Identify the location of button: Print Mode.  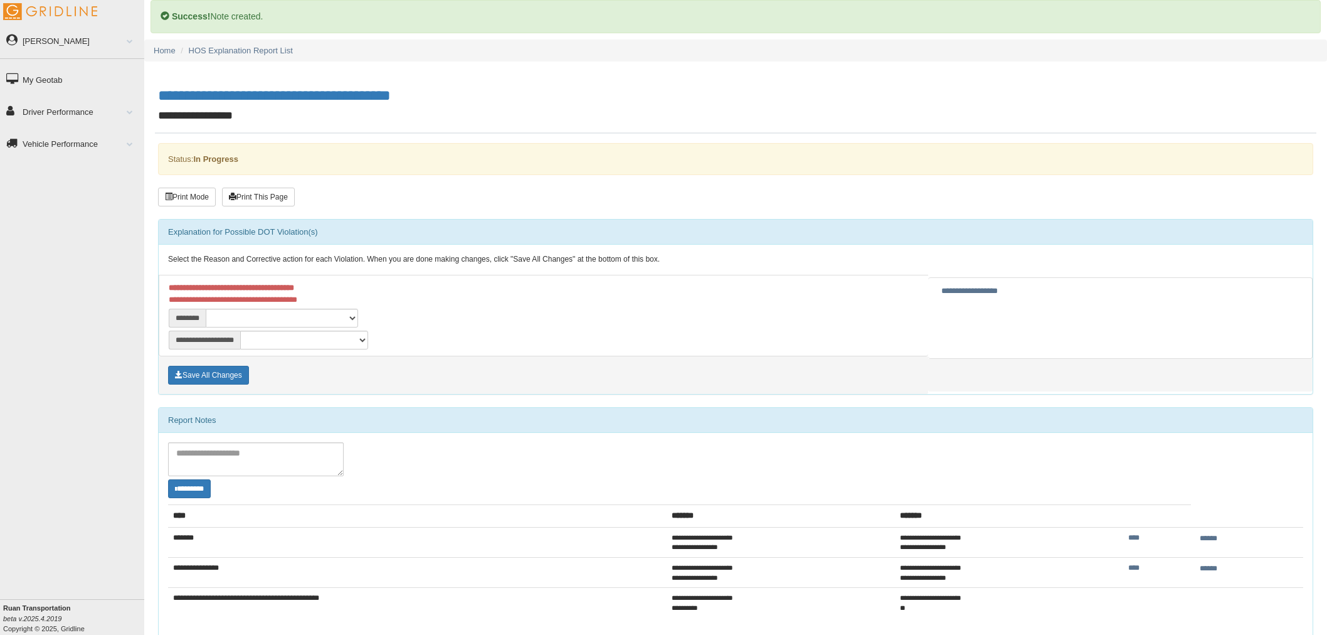
(187, 197).